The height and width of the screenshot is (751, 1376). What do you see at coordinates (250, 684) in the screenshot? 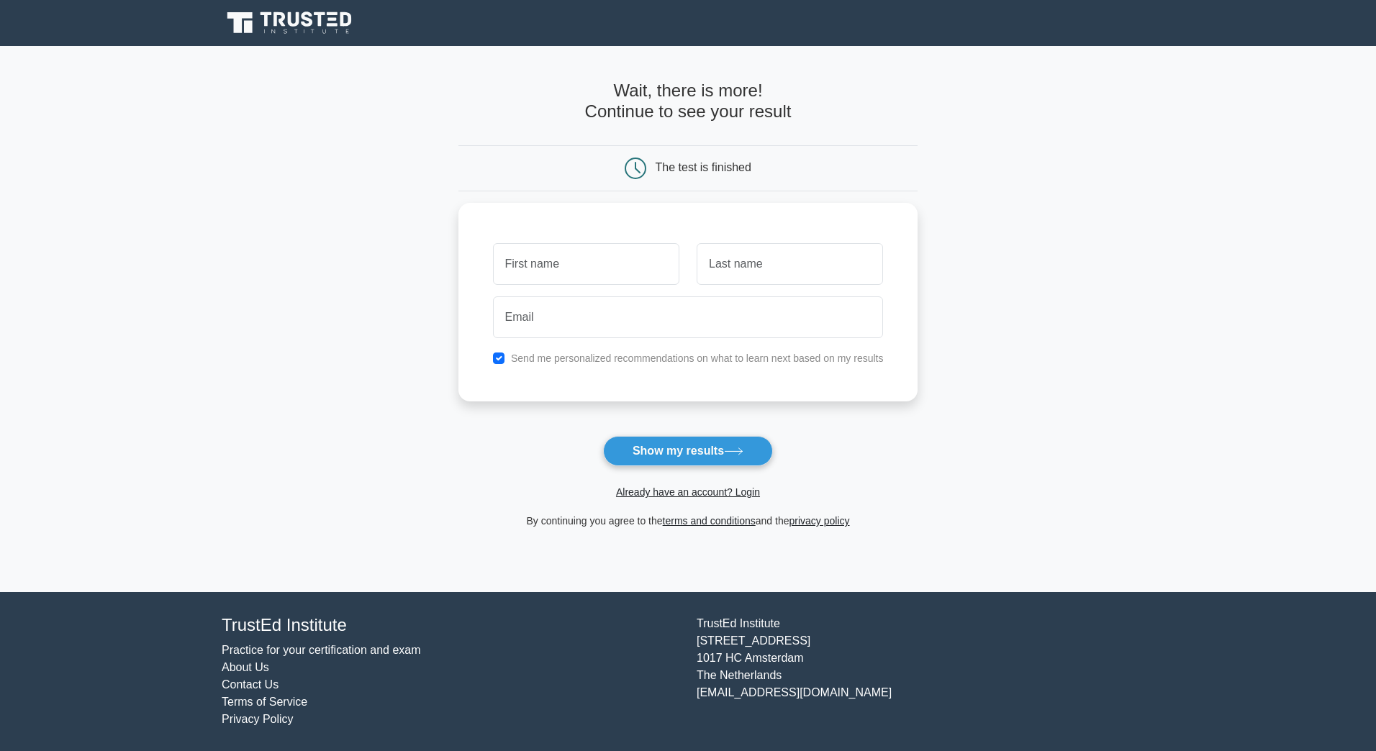
I see `a: Contact Us` at bounding box center [250, 684].